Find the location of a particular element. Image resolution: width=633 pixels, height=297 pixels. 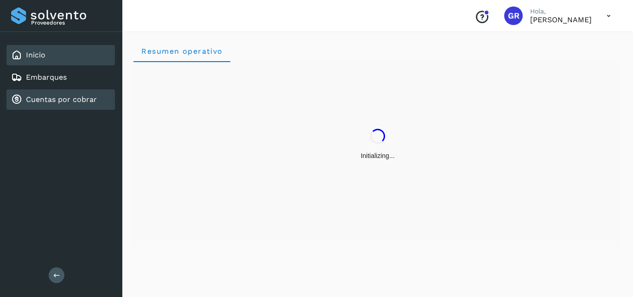

p: Proveedores is located at coordinates (71, 23).